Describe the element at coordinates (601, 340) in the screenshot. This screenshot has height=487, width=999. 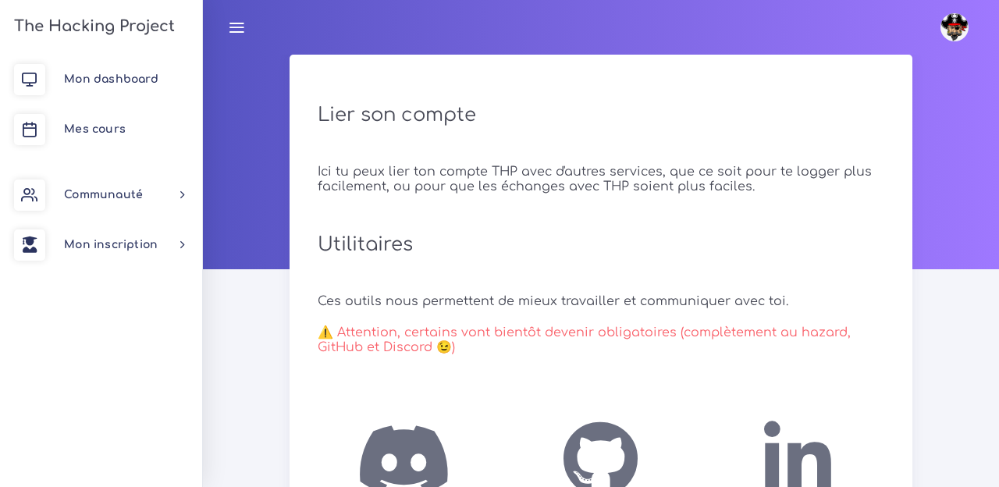
I see `h5: ⚠️ Attention, certains vont bientôt devenir obligatoires (complètement au hazard, GitHub et Disco...` at that location.